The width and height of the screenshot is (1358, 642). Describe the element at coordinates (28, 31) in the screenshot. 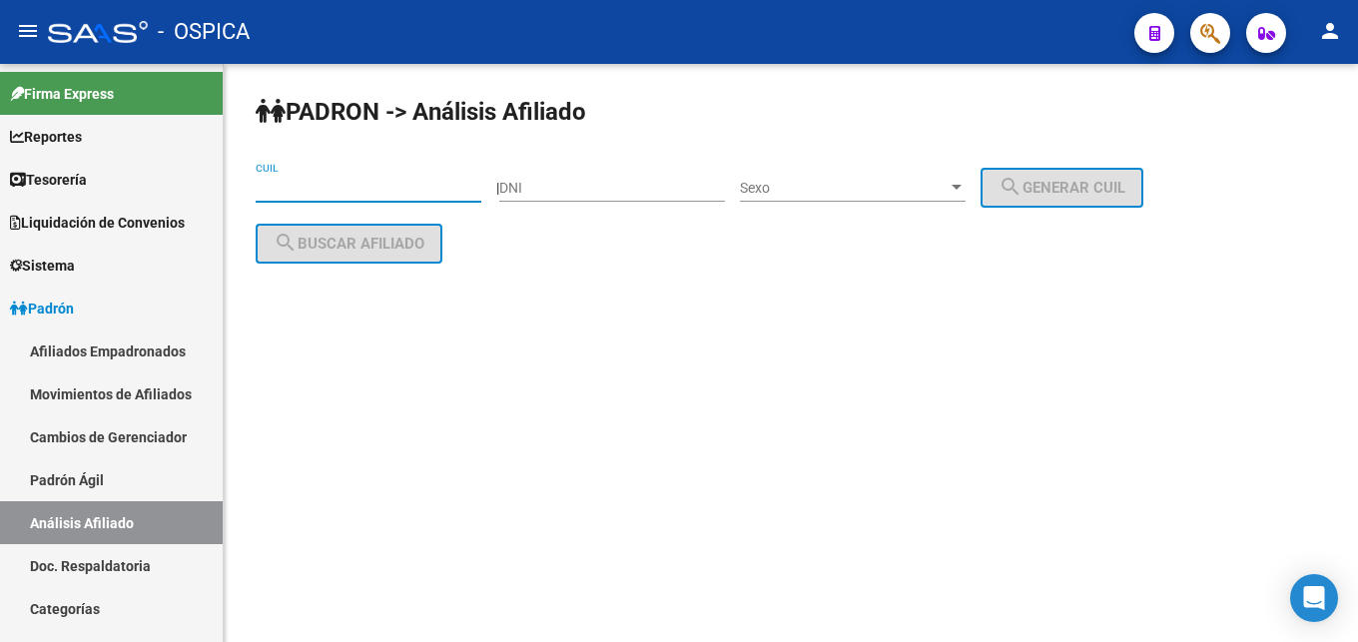

I see `mat-icon: menu` at that location.